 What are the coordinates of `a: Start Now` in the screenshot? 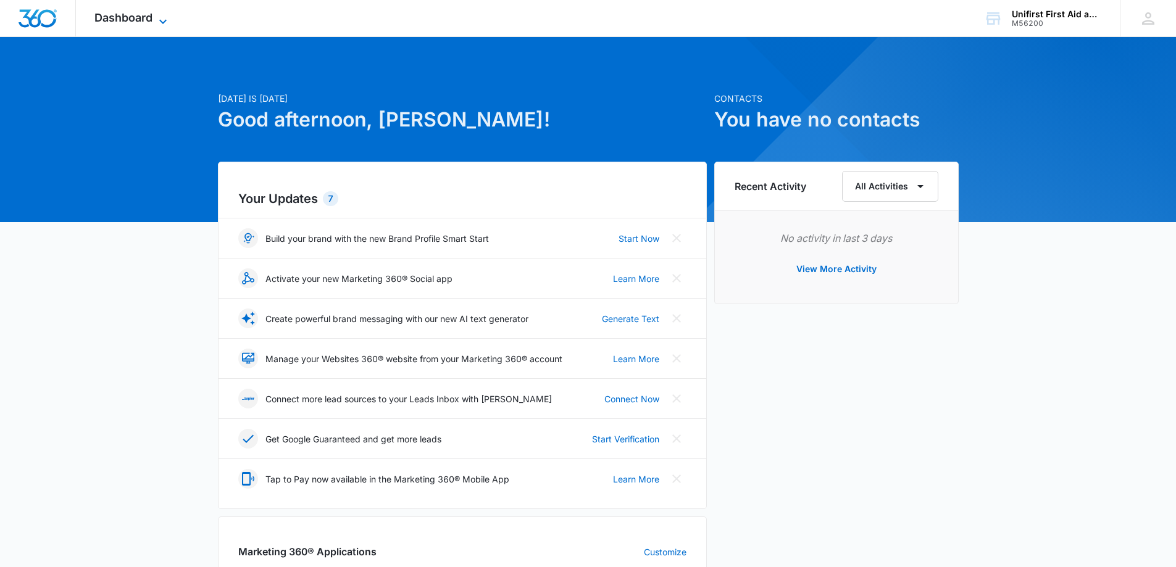 It's located at (639, 238).